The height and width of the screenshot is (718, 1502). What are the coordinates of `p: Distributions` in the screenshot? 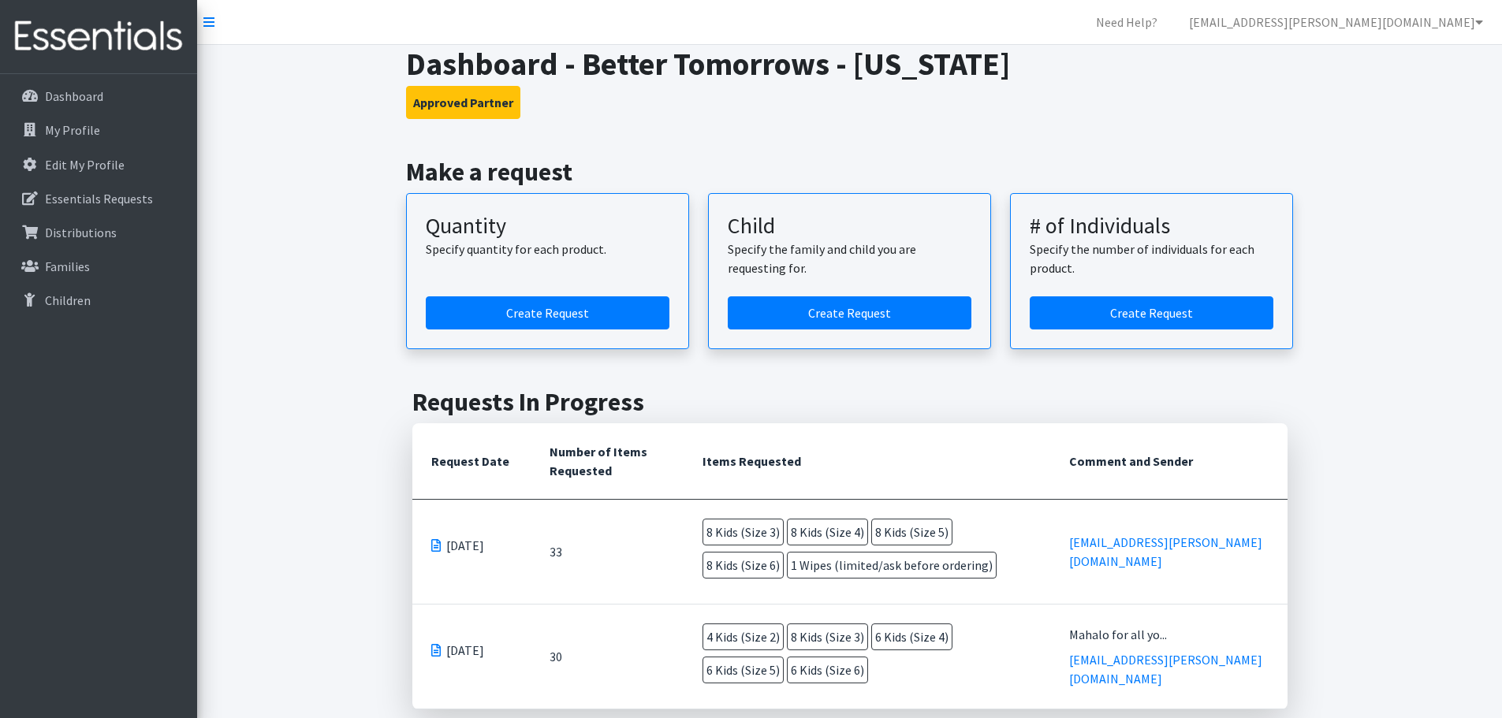 It's located at (80, 233).